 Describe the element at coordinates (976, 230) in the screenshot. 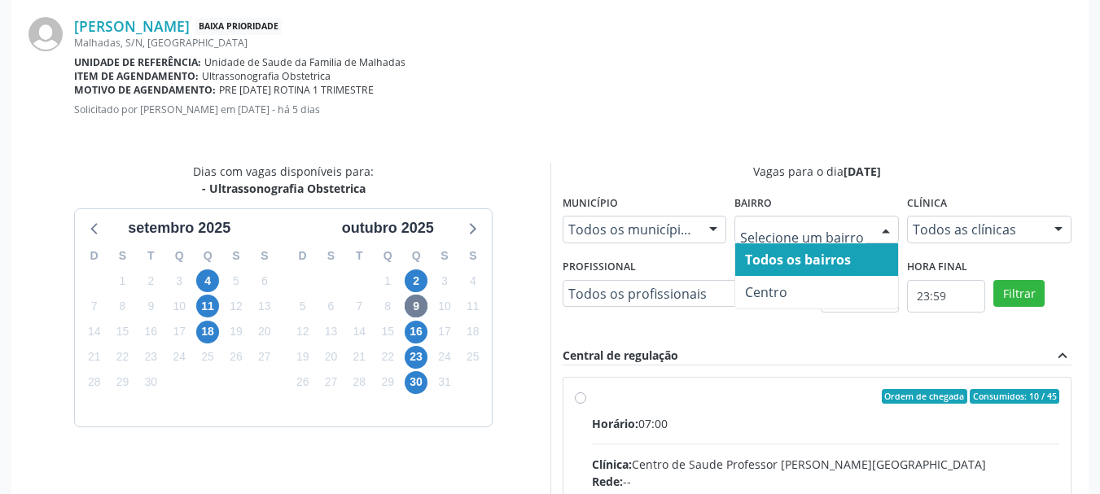

I see `span: Todos as clínicas` at that location.